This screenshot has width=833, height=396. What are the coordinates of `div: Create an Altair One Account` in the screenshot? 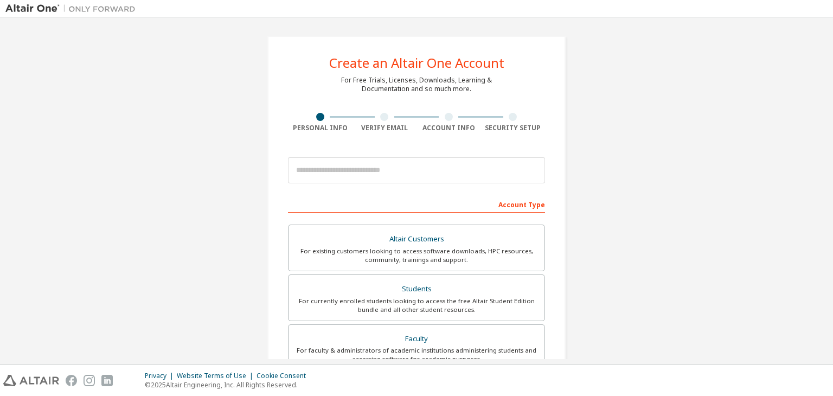 It's located at (416, 63).